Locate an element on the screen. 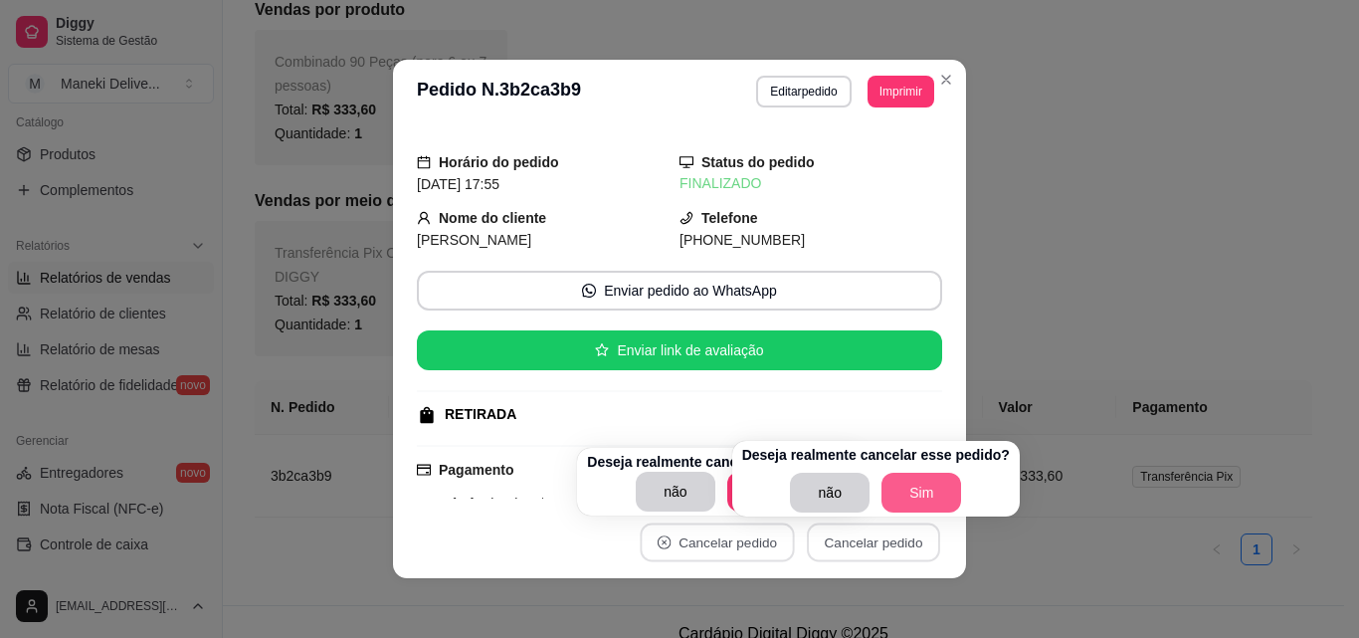 This screenshot has width=1359, height=638. span: R$ 333,60 is located at coordinates (558, 503).